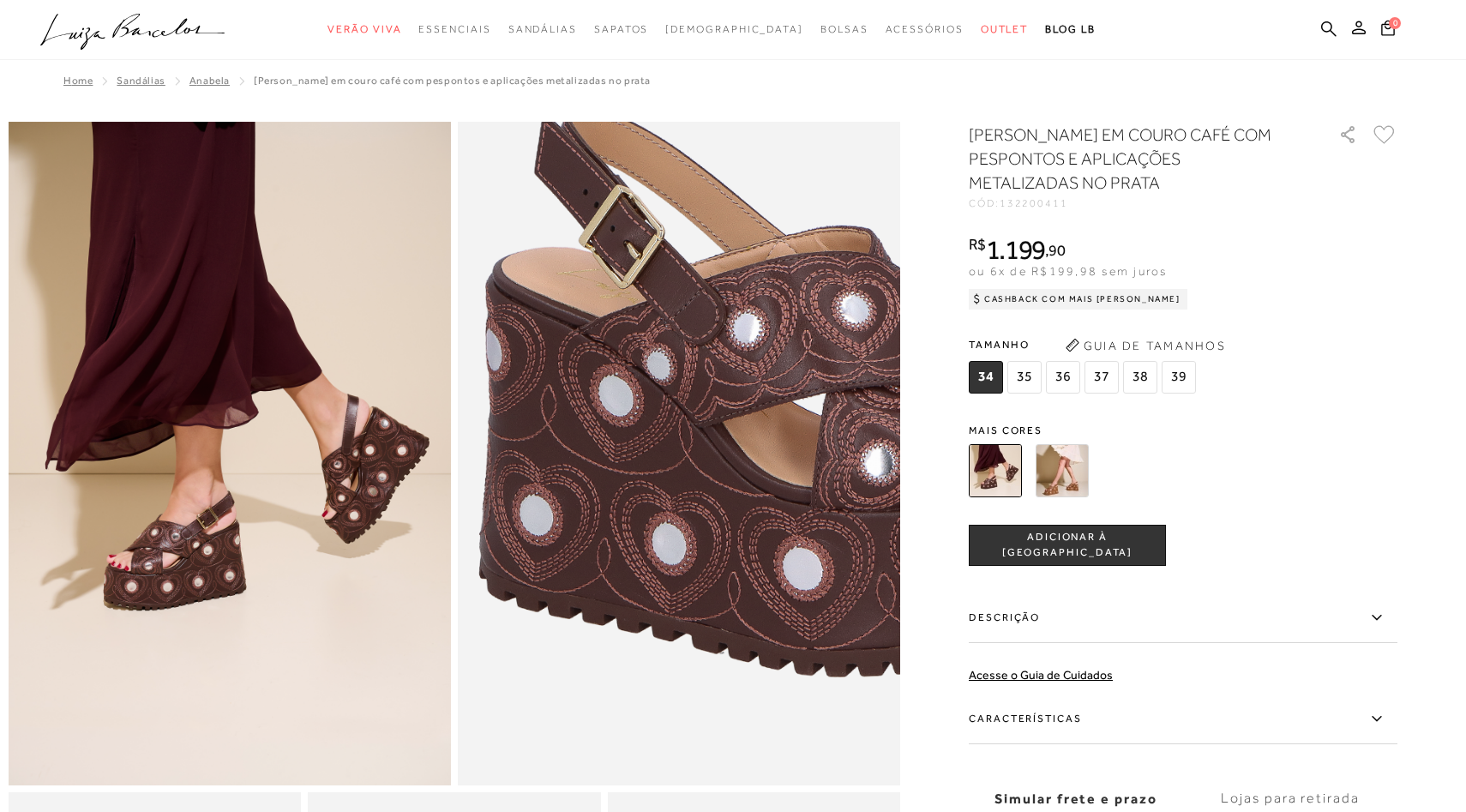 The width and height of the screenshot is (1466, 812). What do you see at coordinates (1070, 29) in the screenshot?
I see `span: BLOG LB` at bounding box center [1070, 29].